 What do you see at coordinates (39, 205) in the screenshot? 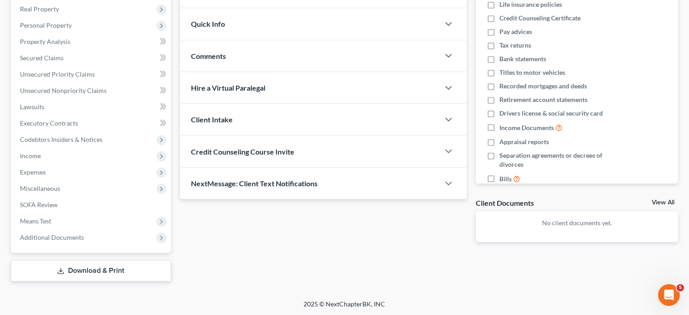
I see `span: SOFA Review` at bounding box center [39, 205].